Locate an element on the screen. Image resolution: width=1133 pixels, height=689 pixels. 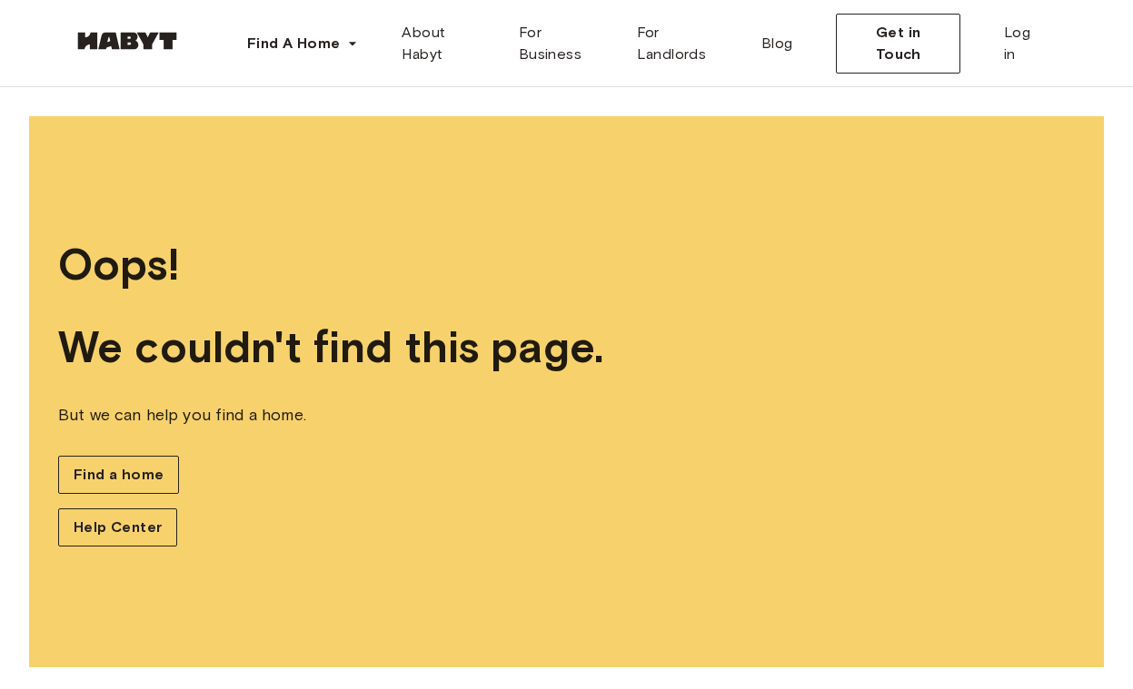
span: For Business is located at coordinates (563, 44).